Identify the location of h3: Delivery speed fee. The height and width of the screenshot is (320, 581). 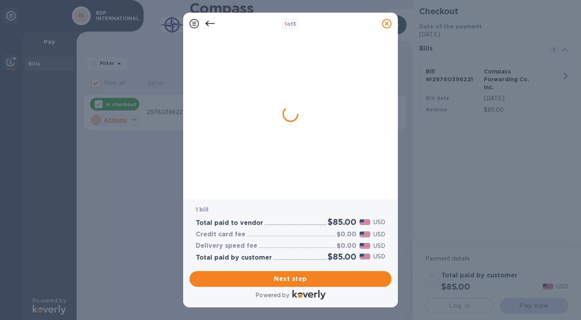
(227, 246).